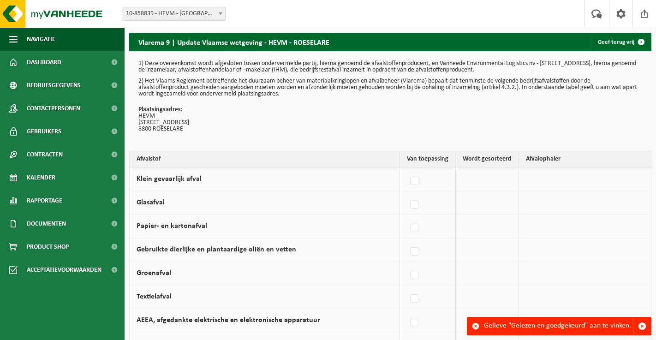 This screenshot has width=656, height=340. Describe the element at coordinates (53, 85) in the screenshot. I see `span: Bedrijfsgegevens` at that location.